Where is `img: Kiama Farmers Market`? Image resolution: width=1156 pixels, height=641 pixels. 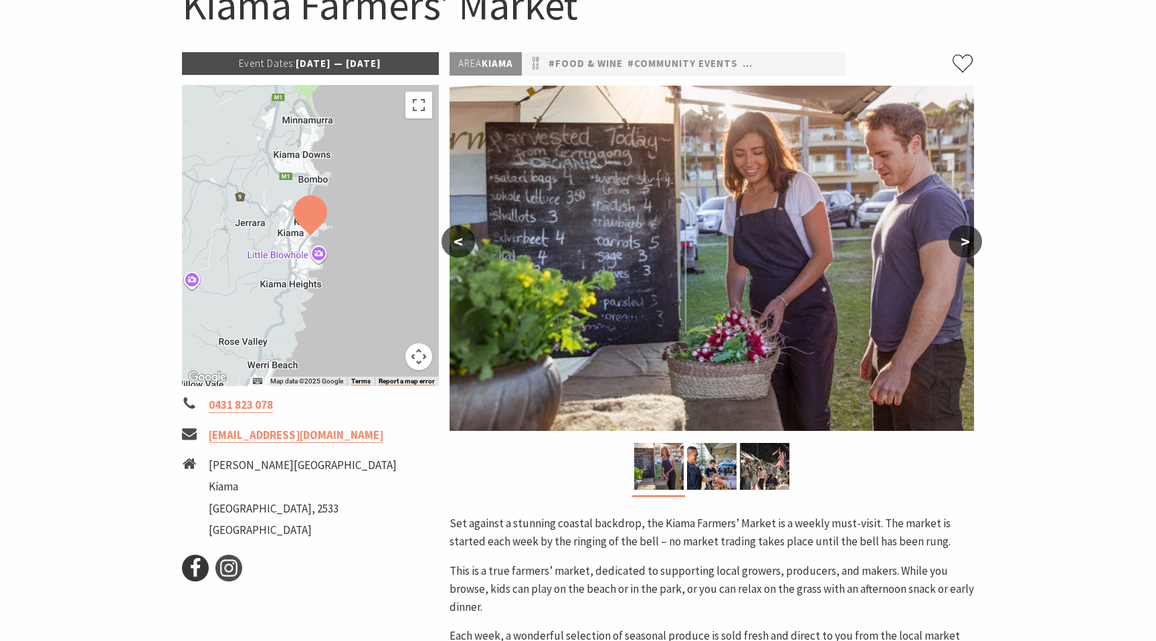
img: Kiama Farmers Market is located at coordinates (765, 466).